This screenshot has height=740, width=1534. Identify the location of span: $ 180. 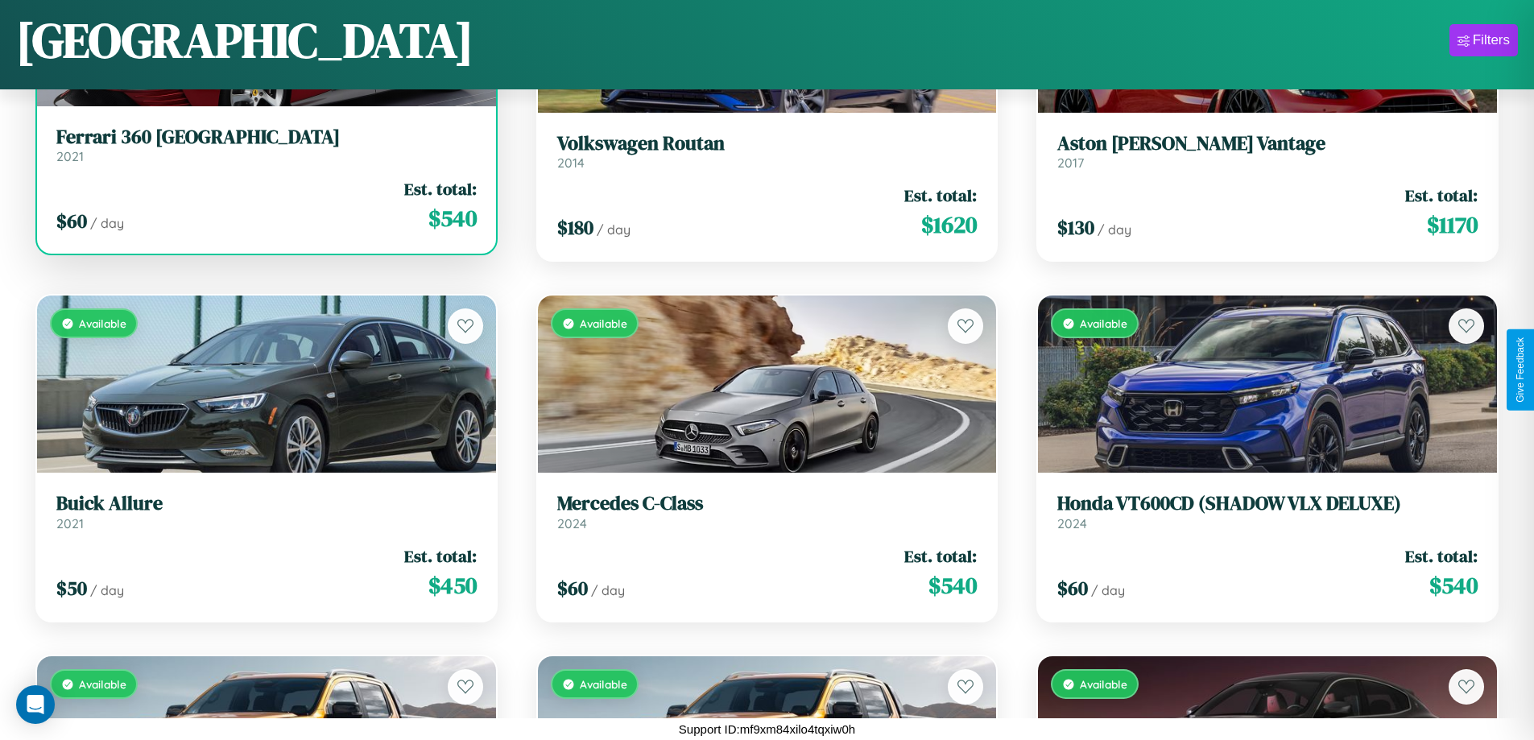
(575, 227).